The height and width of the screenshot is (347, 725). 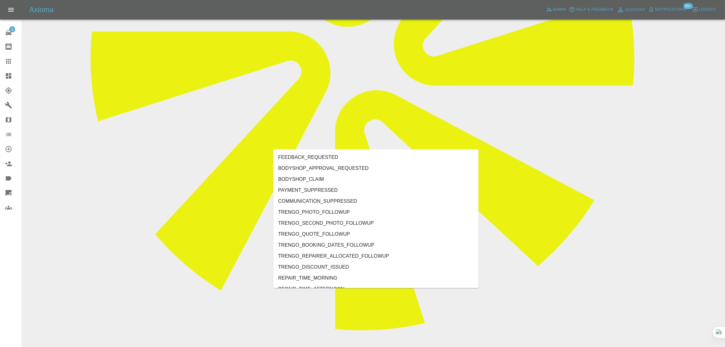 What do you see at coordinates (376, 201) in the screenshot?
I see `li: COMMUNICATION_SUPPRESSED` at bounding box center [376, 201].